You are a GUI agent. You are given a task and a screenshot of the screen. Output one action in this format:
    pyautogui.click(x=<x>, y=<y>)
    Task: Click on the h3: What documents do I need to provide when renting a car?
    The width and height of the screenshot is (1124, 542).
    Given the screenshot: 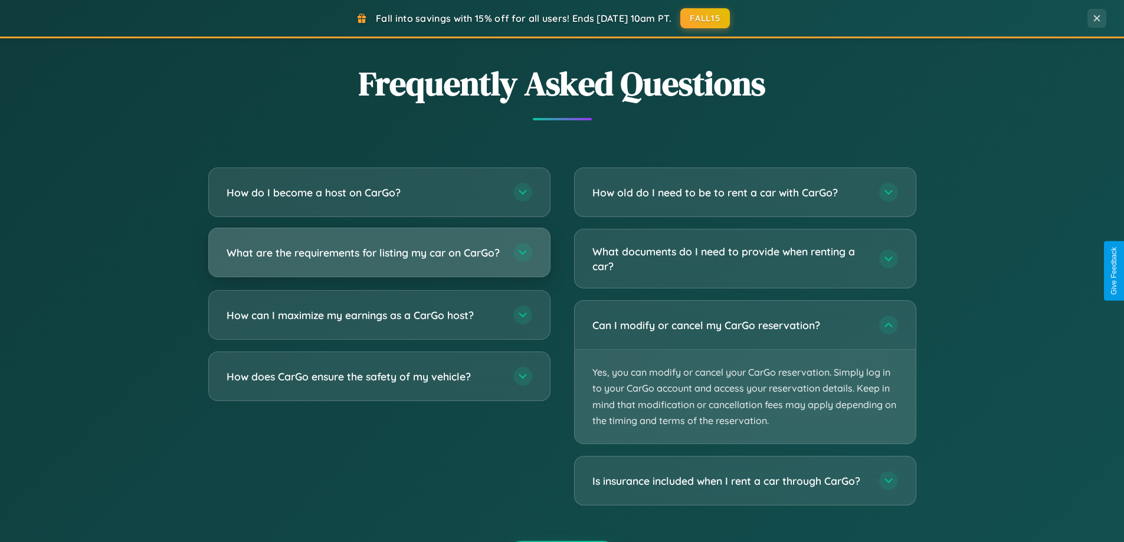 What is the action you would take?
    pyautogui.click(x=730, y=258)
    